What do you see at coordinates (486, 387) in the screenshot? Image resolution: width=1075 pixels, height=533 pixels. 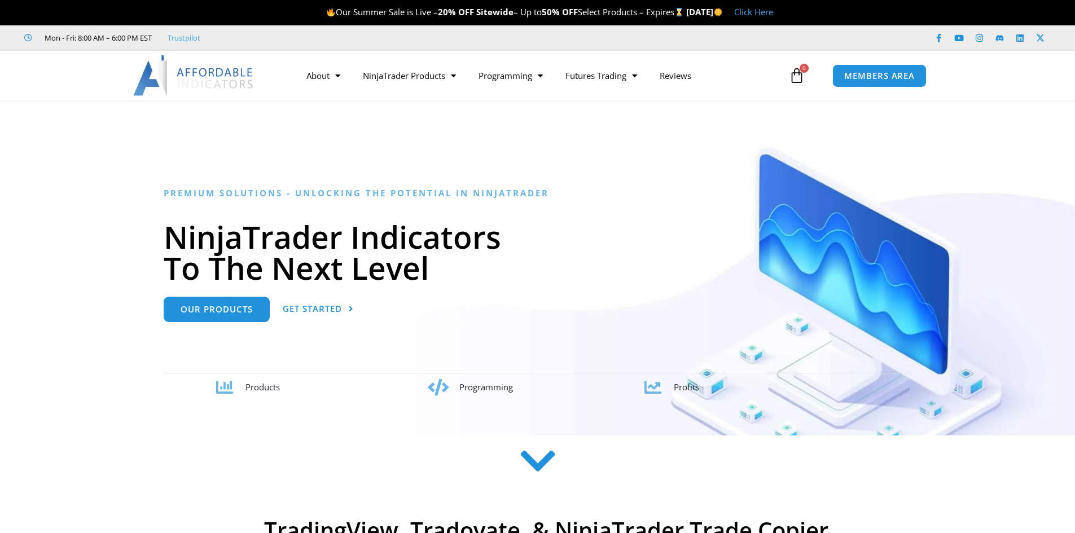 I see `span: Programming` at bounding box center [486, 387].